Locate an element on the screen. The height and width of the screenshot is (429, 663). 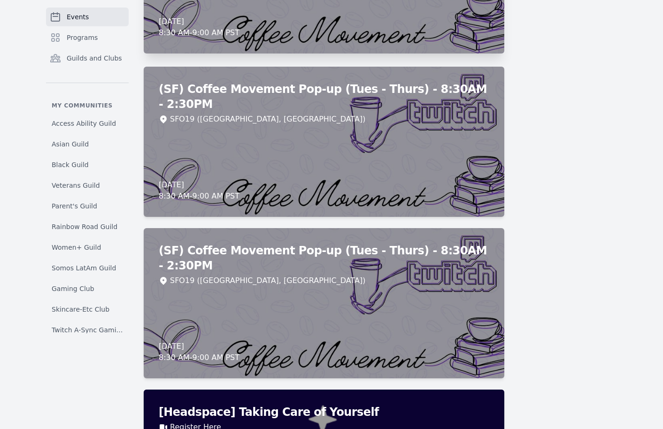
span: Somos LatAm Guild is located at coordinates (84, 268).